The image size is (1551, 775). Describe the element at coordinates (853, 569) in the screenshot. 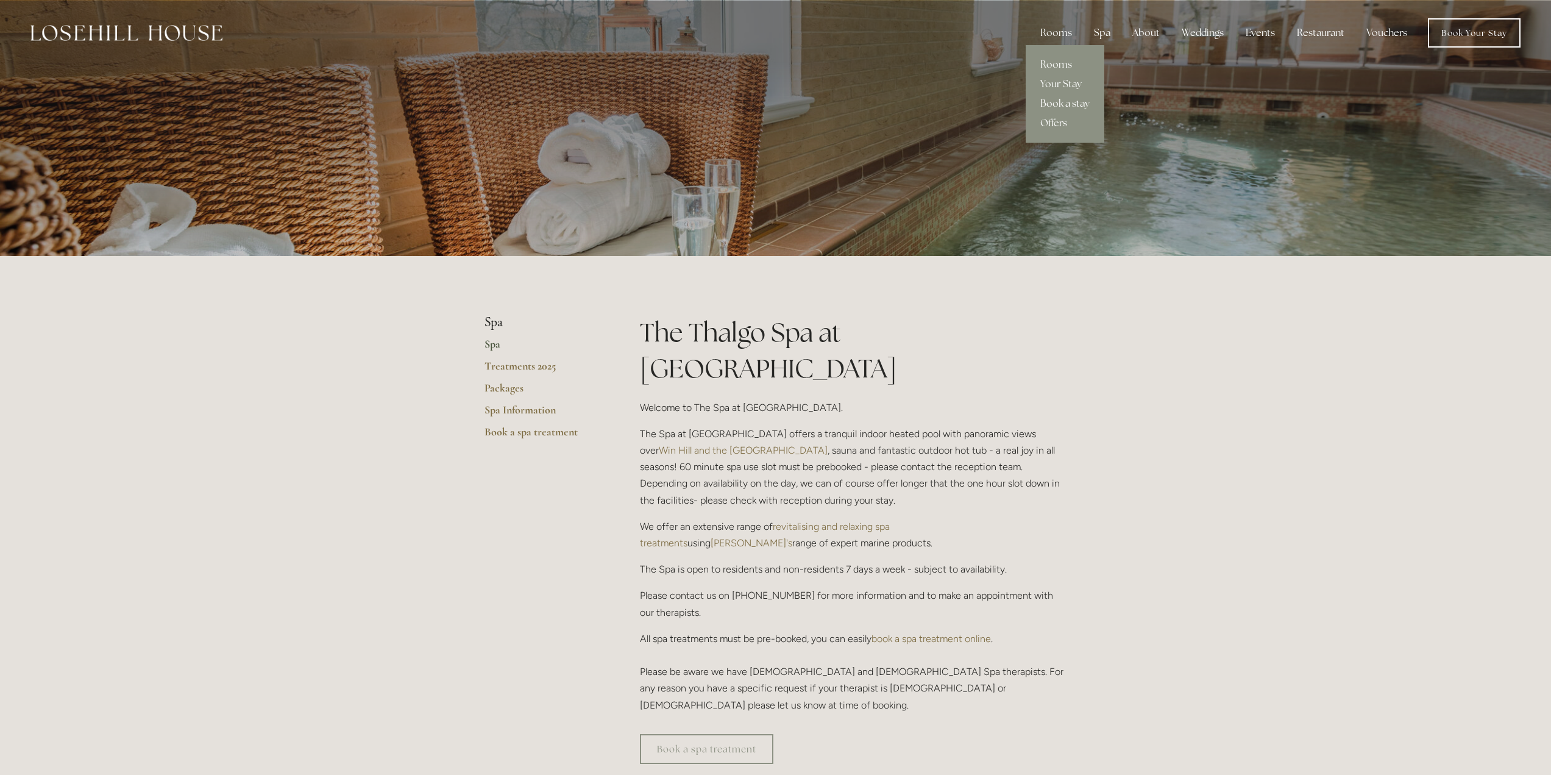

I see `p: The Spa is open to residents and non-residents 7 days a week - subject to availability.` at that location.